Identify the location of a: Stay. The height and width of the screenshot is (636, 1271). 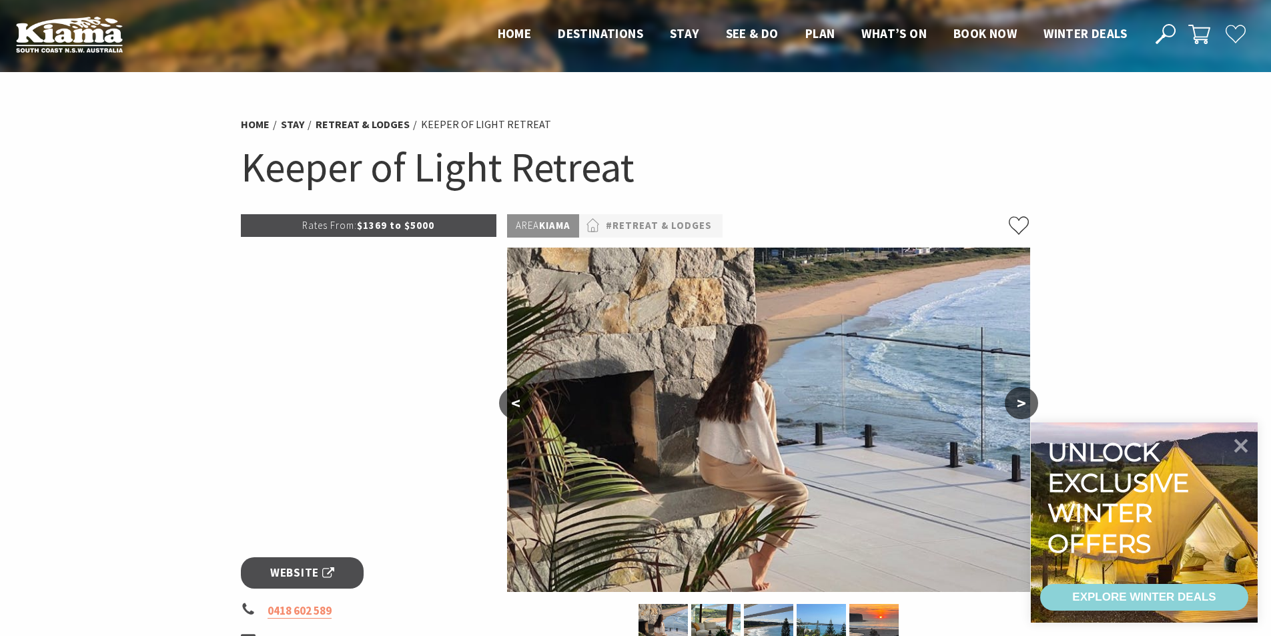
(292, 124).